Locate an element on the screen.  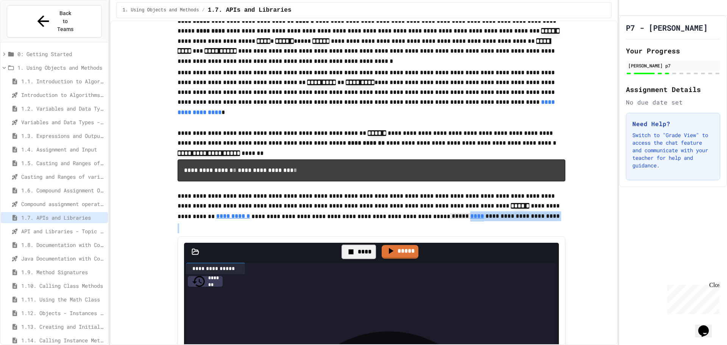
span: 1.10. Calling Class Methods is located at coordinates (63, 286).